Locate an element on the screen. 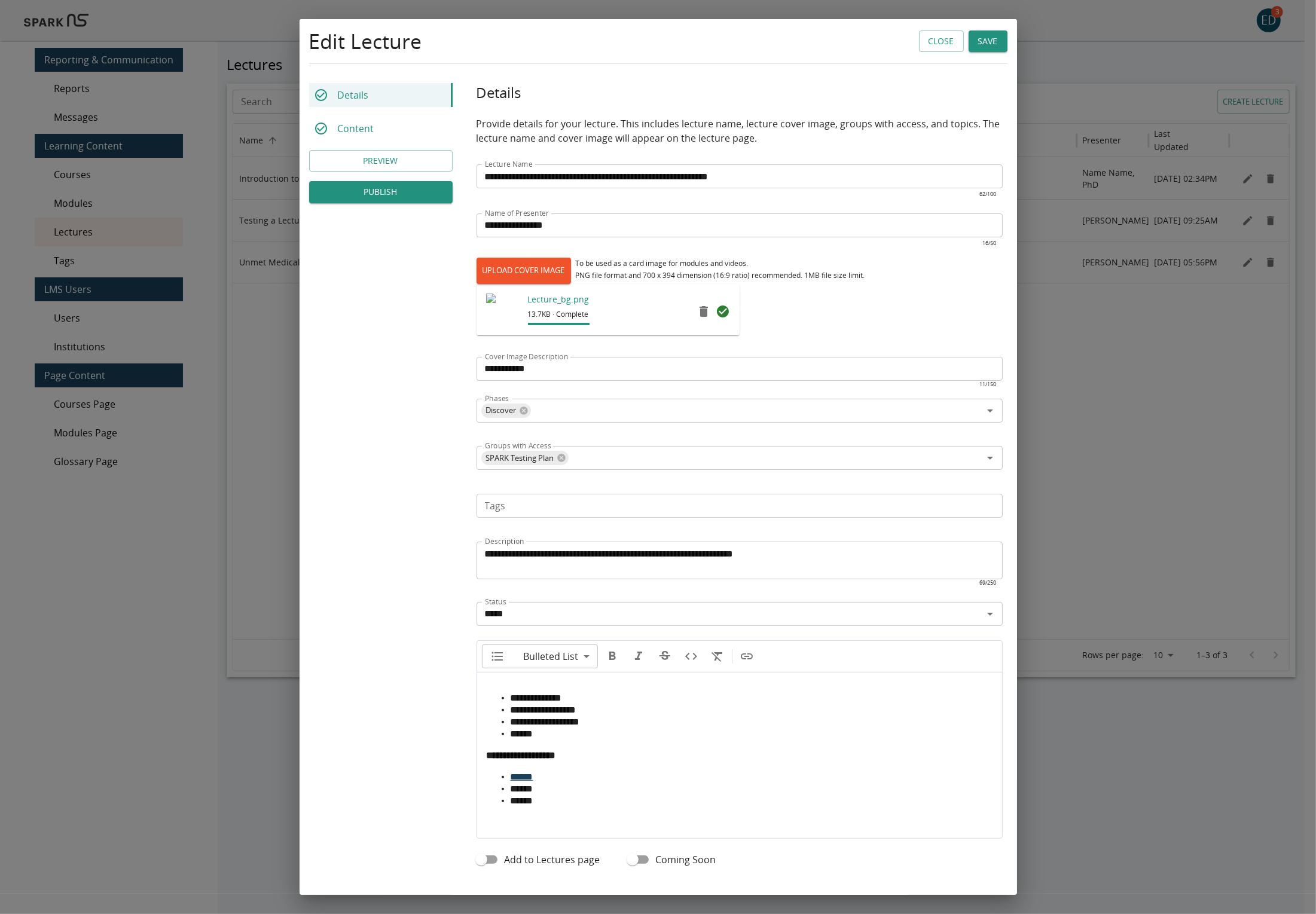 This screenshot has width=1316, height=914. button: Preview is located at coordinates (380, 161).